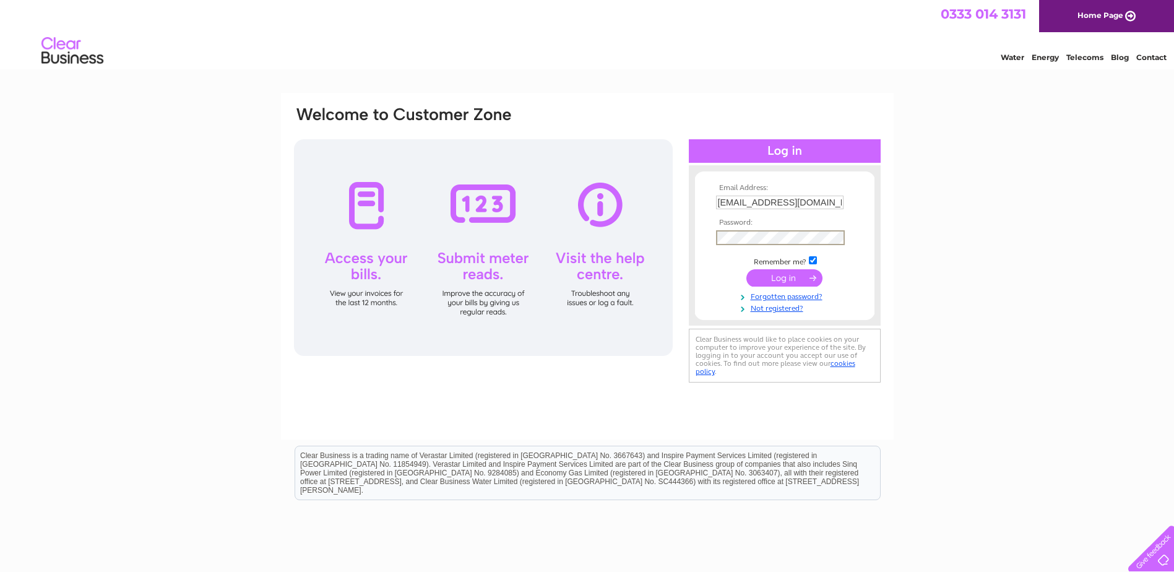 The image size is (1174, 572). Describe the element at coordinates (785, 355) in the screenshot. I see `div: Clear Business would like to place cookies on your computer to improve your experience of the sit...` at that location.